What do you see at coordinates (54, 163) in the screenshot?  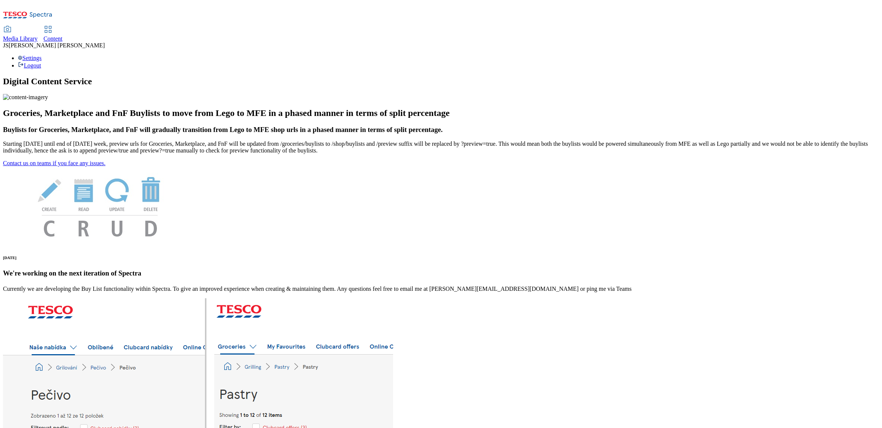 I see `a: Contact us on teams if you face any issues.` at bounding box center [54, 163].